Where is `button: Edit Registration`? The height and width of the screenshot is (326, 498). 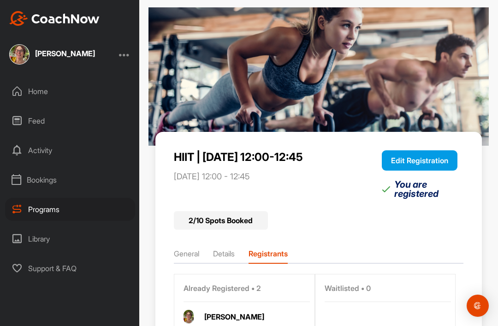
button: Edit Registration is located at coordinates (419, 160).